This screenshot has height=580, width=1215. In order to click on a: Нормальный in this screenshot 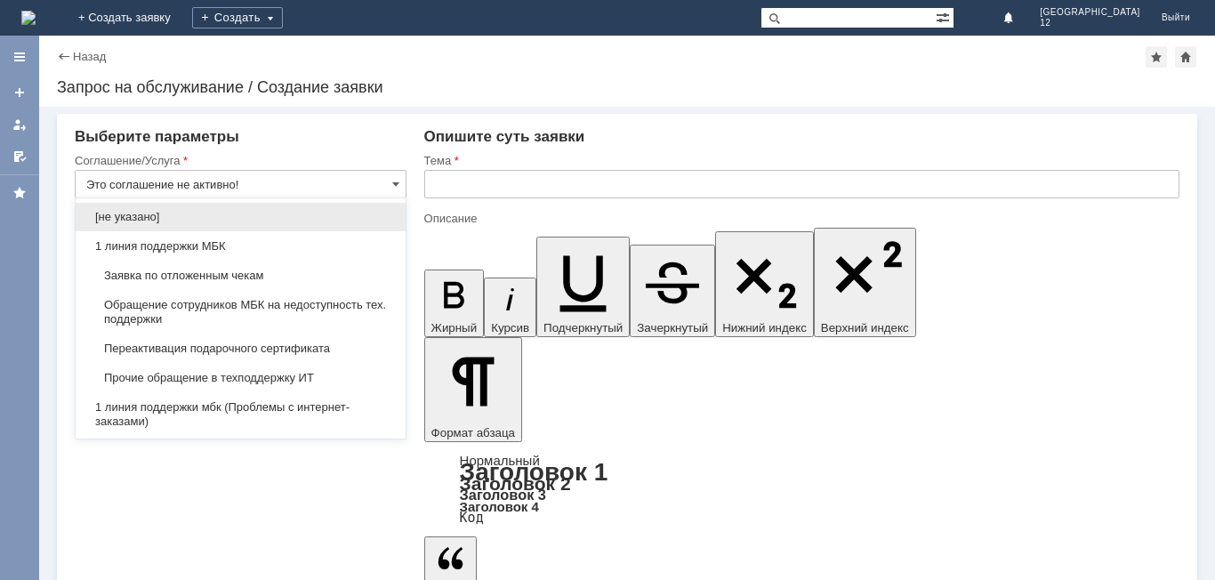, I will do `click(500, 460)`.